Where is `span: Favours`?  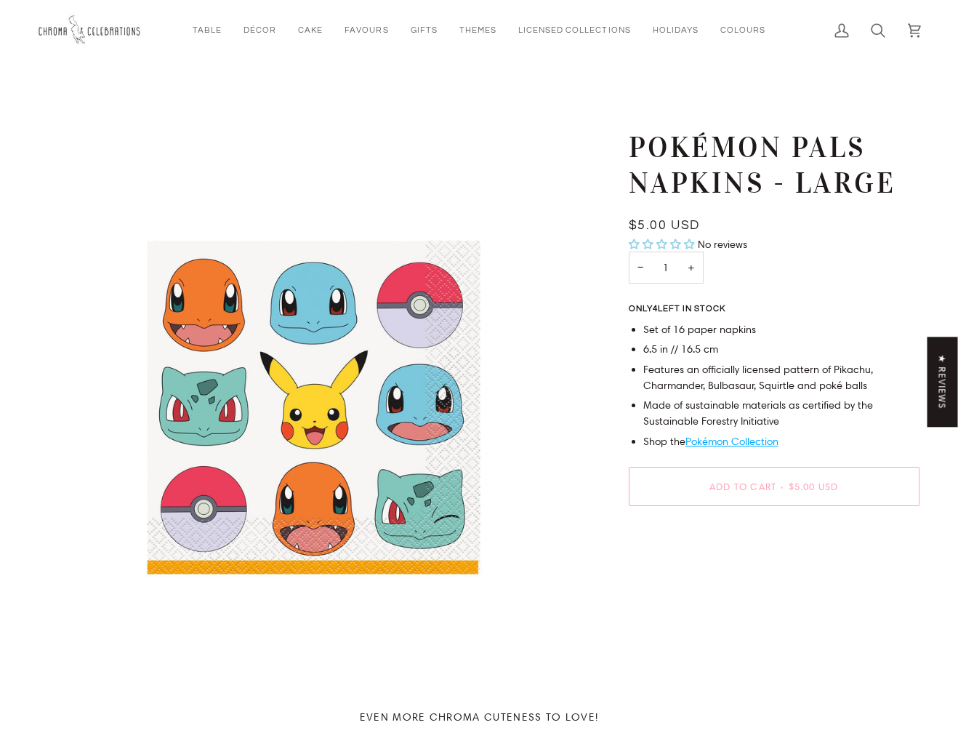 span: Favours is located at coordinates (366, 30).